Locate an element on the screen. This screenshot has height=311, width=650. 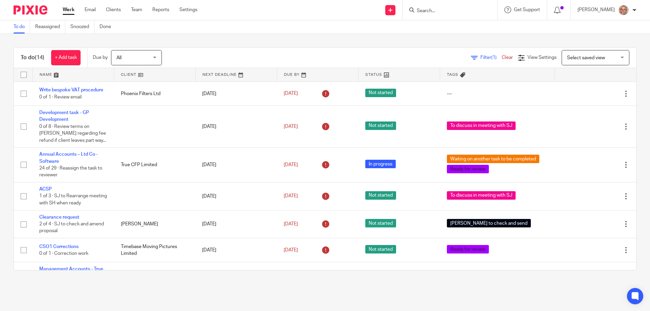
img: Pixie is located at coordinates (30, 10).